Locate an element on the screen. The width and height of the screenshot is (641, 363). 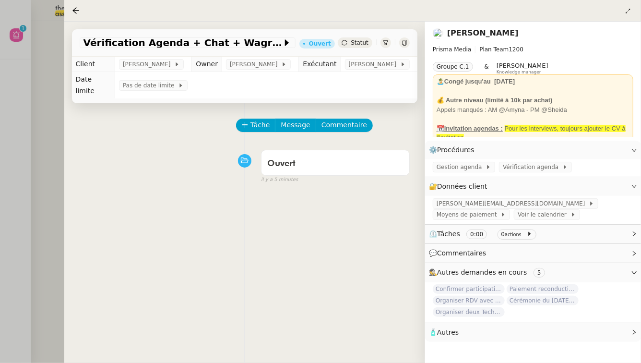
button: Tâche is located at coordinates (256, 125).